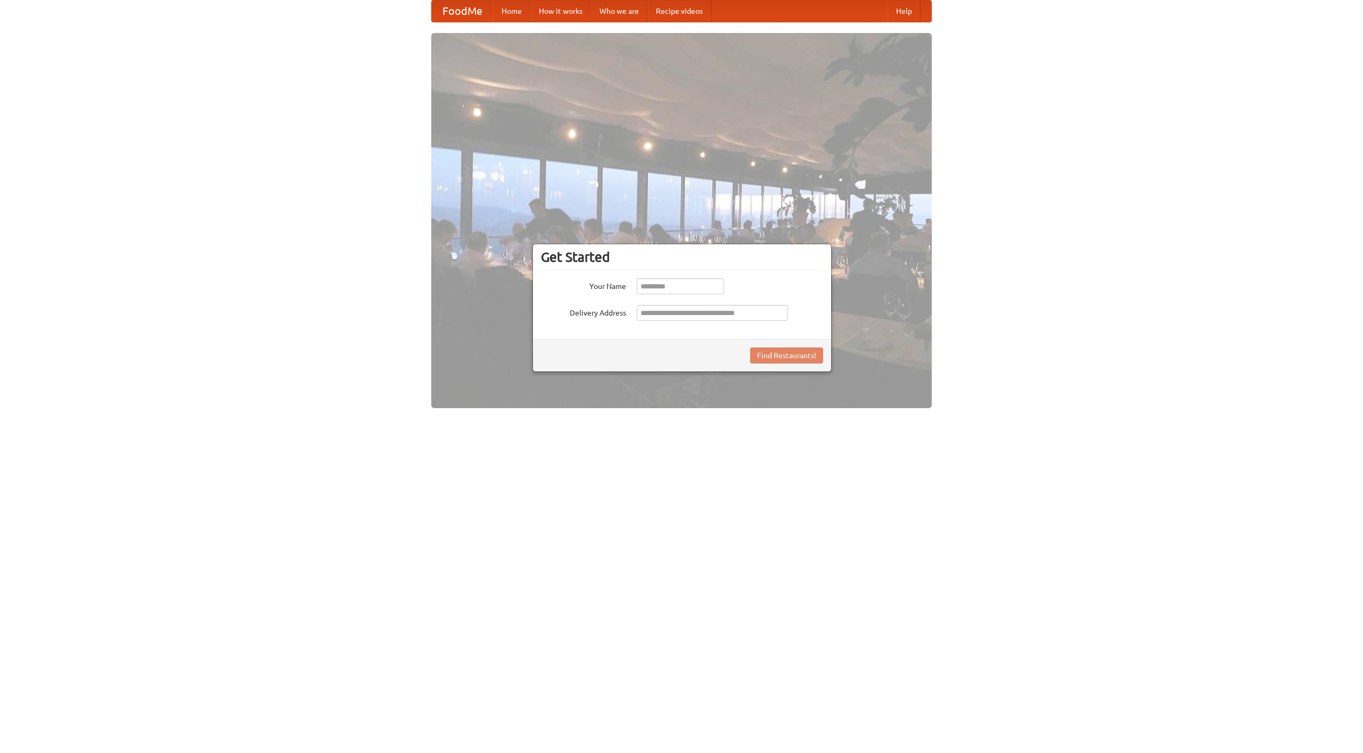 This screenshot has width=1363, height=753. What do you see at coordinates (679, 11) in the screenshot?
I see `a: Recipe videos` at bounding box center [679, 11].